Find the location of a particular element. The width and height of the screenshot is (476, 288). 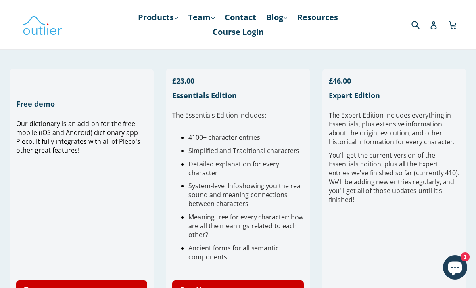

span: Simplified and Traditional characters is located at coordinates (244, 151).